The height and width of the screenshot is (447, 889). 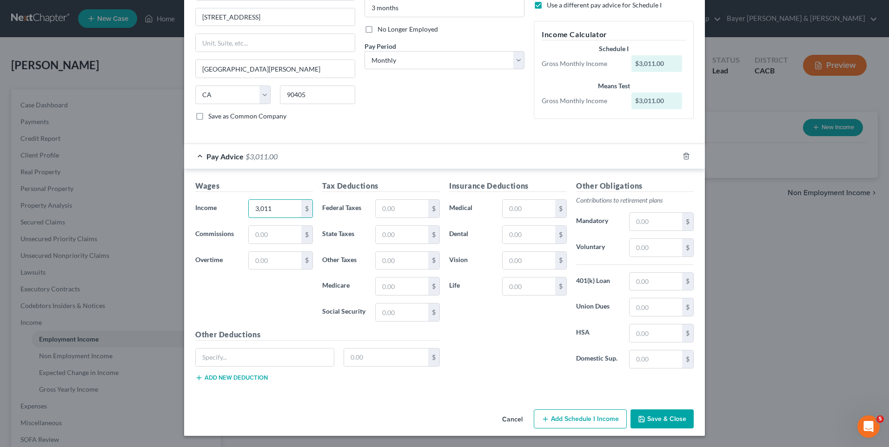 I want to click on label: State Taxes, so click(x=344, y=235).